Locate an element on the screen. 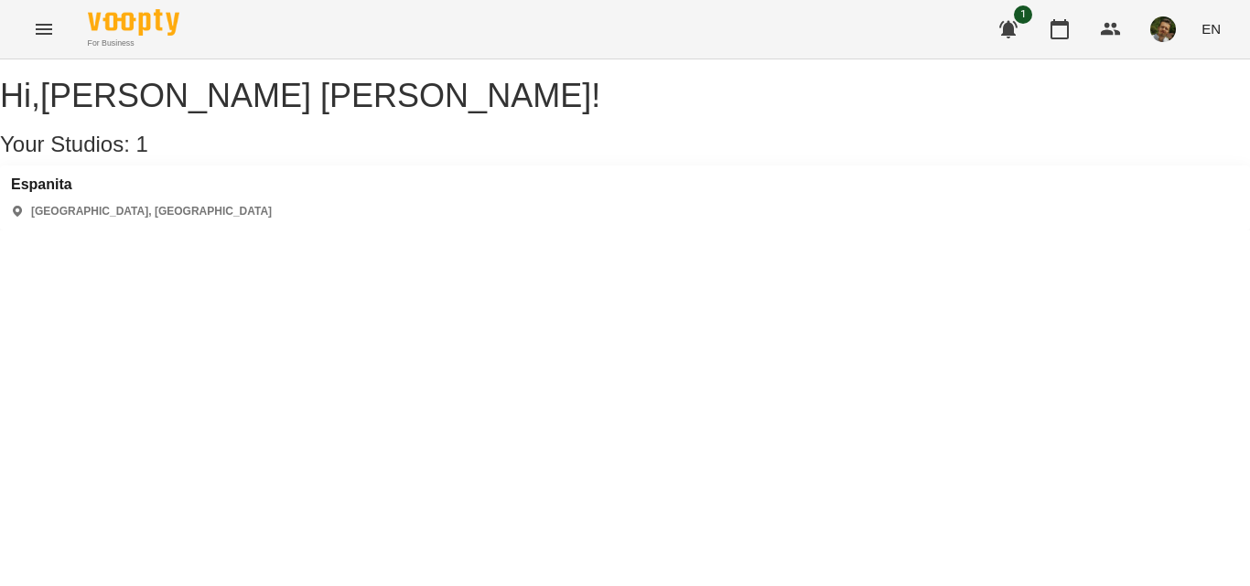 The image size is (1250, 586). span: For Business is located at coordinates (134, 43).